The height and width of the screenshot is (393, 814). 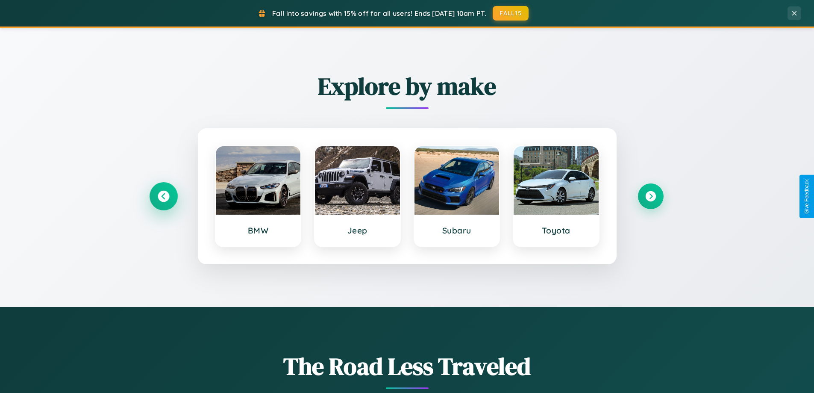 What do you see at coordinates (407, 86) in the screenshot?
I see `h2: Explore by make` at bounding box center [407, 86].